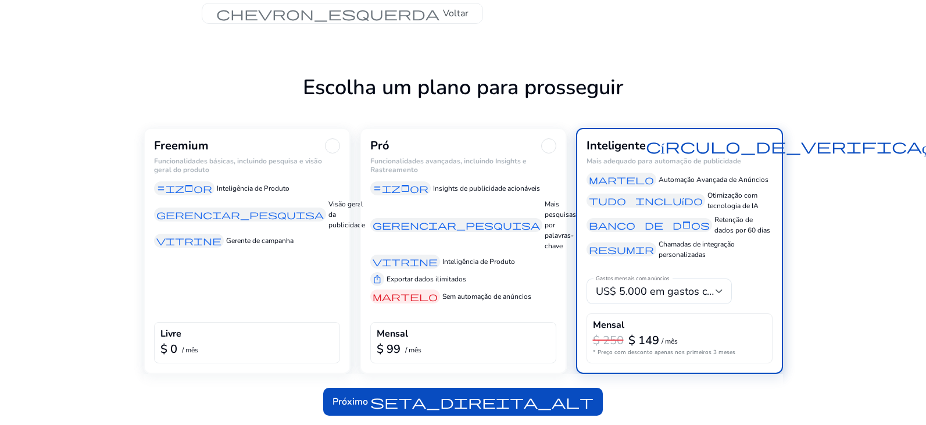  I want to click on font: Gerente de campanha, so click(260, 241).